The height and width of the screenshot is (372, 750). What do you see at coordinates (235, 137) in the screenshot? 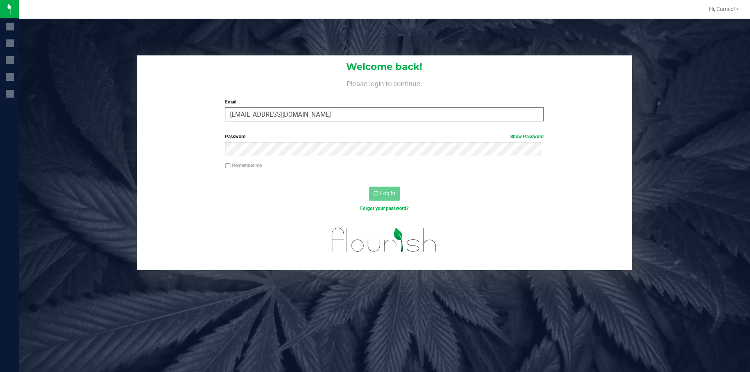
I see `span: Password` at bounding box center [235, 137].